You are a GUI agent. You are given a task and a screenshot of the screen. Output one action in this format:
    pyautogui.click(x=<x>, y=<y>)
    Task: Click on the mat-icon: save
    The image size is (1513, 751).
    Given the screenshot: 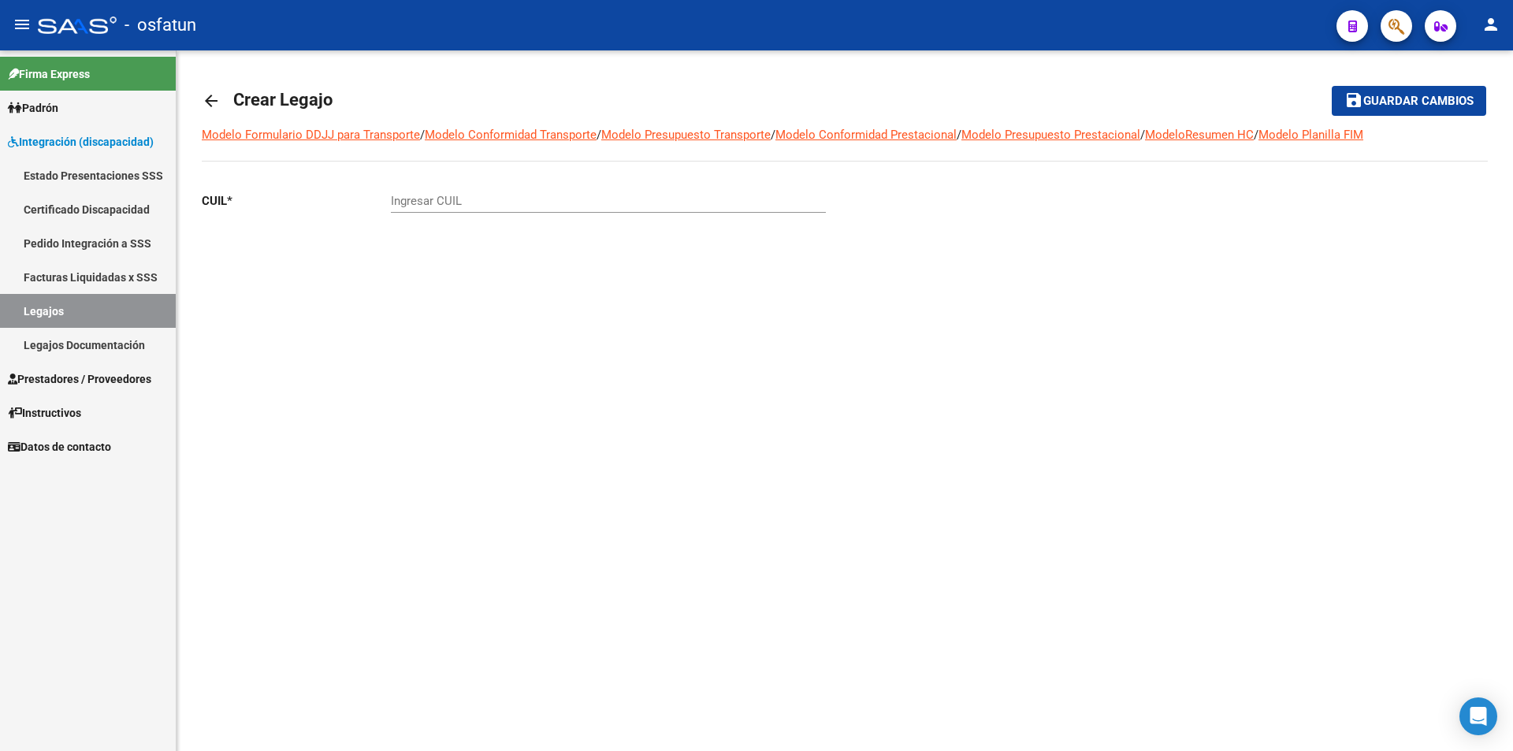 What is the action you would take?
    pyautogui.click(x=1353, y=100)
    